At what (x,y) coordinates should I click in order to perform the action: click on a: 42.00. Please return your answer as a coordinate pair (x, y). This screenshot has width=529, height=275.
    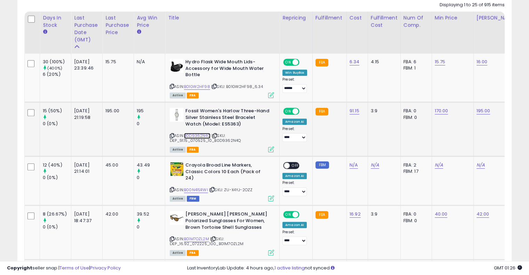
    Looking at the image, I should click on (483, 214).